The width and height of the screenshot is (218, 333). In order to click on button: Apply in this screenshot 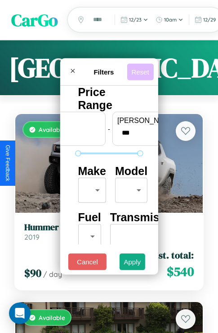, I will do `click(133, 262)`.